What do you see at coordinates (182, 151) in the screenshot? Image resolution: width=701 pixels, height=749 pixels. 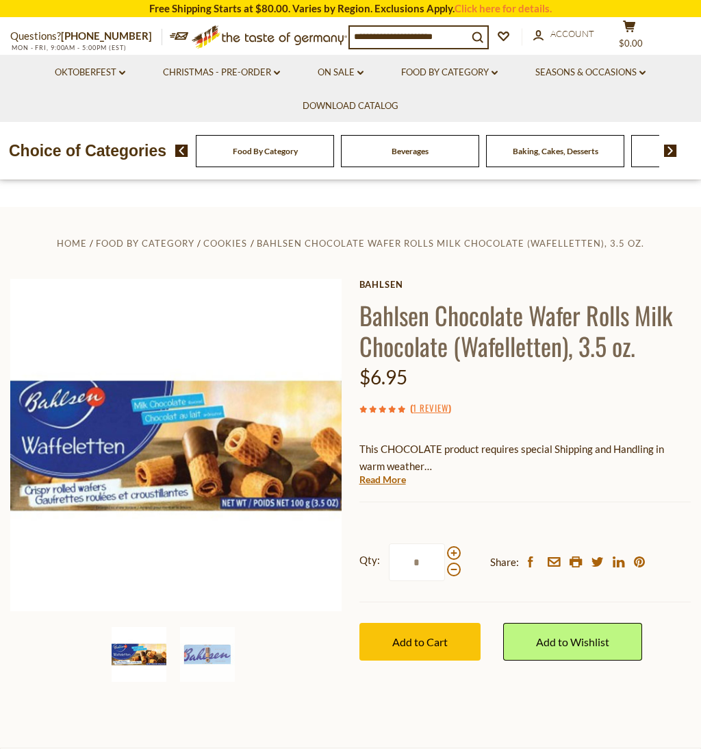 I see `img: previous arrow` at bounding box center [182, 151].